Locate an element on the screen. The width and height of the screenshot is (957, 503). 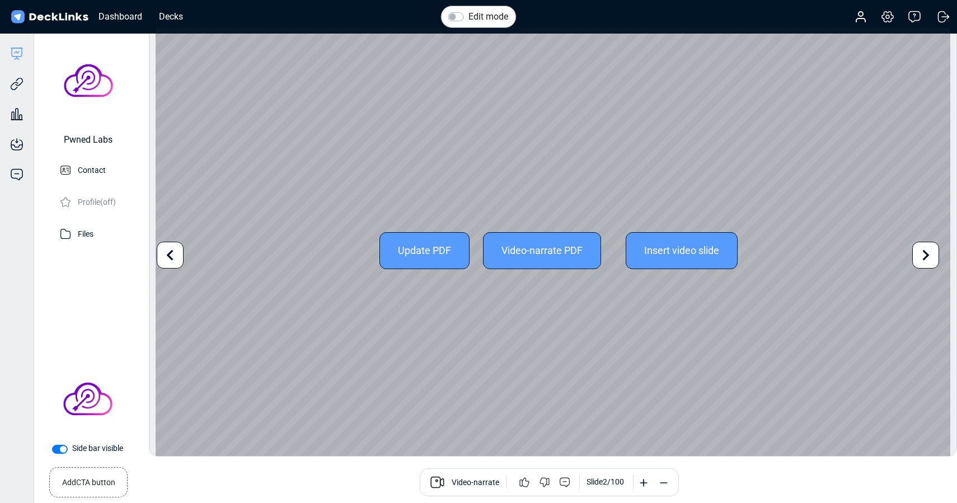
p: Profile (off) is located at coordinates (97, 201).